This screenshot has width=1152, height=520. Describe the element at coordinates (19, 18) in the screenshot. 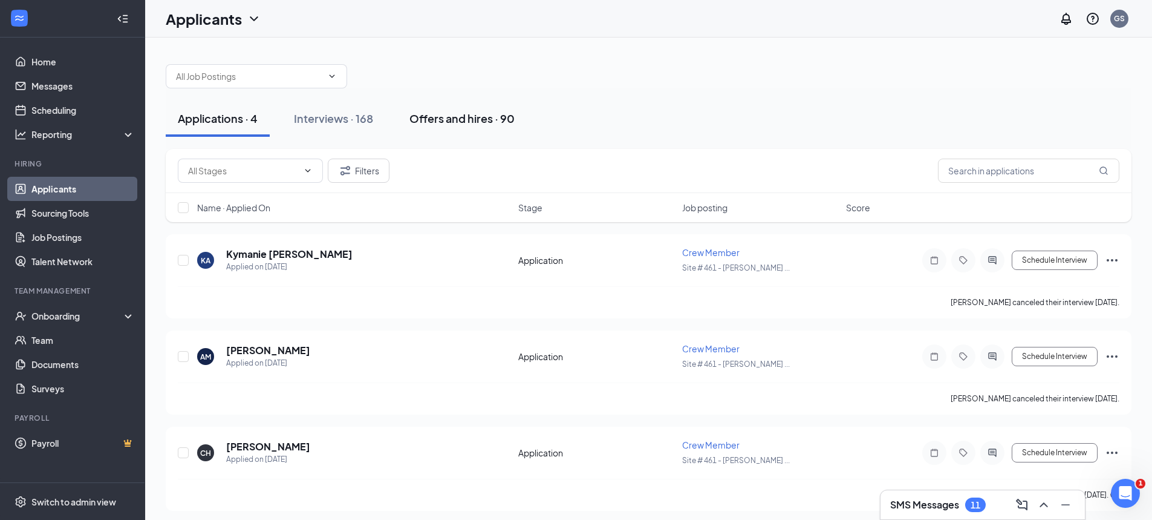

I see `svg: WorkstreamLogo` at that location.